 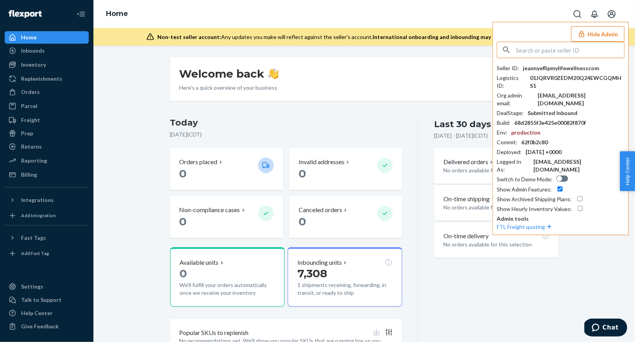 What do you see at coordinates (29, 37) in the screenshot?
I see `div: Home` at bounding box center [29, 37].